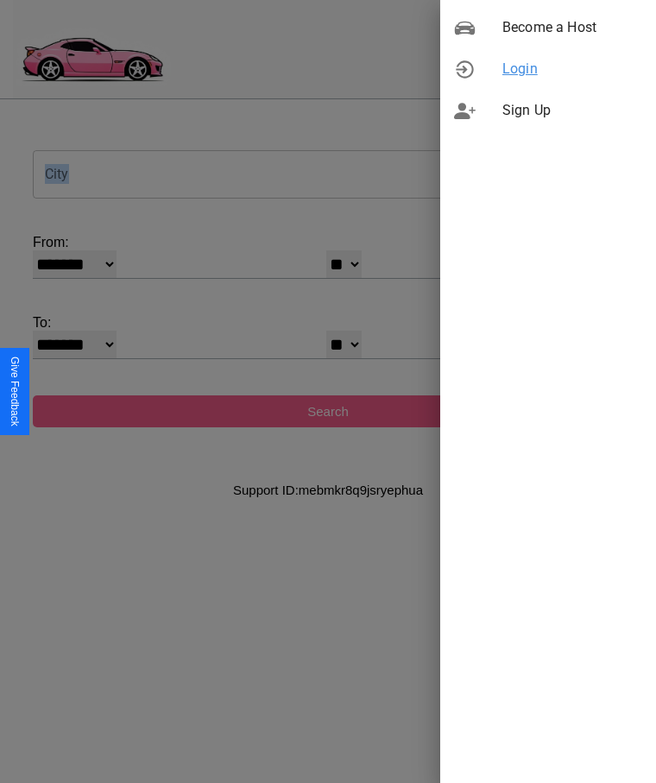 This screenshot has height=783, width=656. What do you see at coordinates (572, 110) in the screenshot?
I see `span: Sign Up` at bounding box center [572, 110].